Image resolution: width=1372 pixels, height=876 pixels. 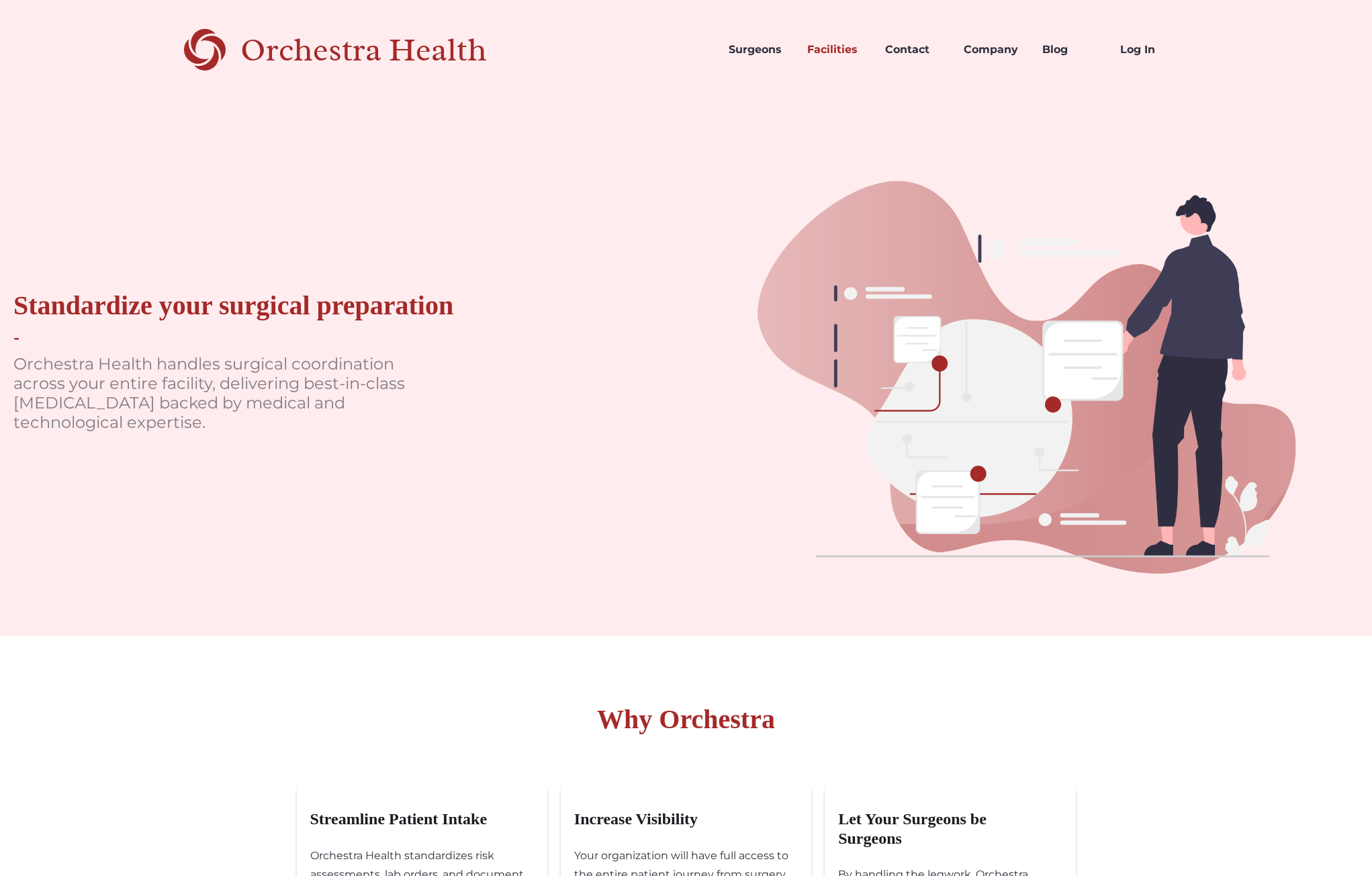 What do you see at coordinates (1071, 50) in the screenshot?
I see `a: Blog` at bounding box center [1071, 50].